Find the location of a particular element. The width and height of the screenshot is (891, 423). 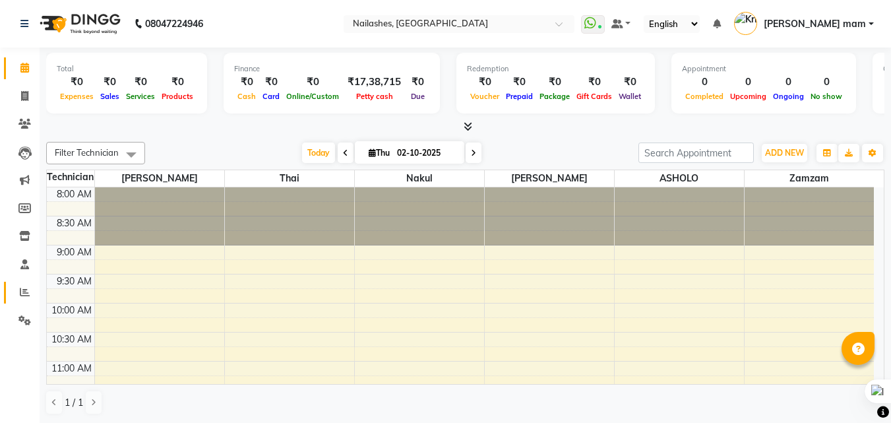

span: Today is located at coordinates (318, 152).